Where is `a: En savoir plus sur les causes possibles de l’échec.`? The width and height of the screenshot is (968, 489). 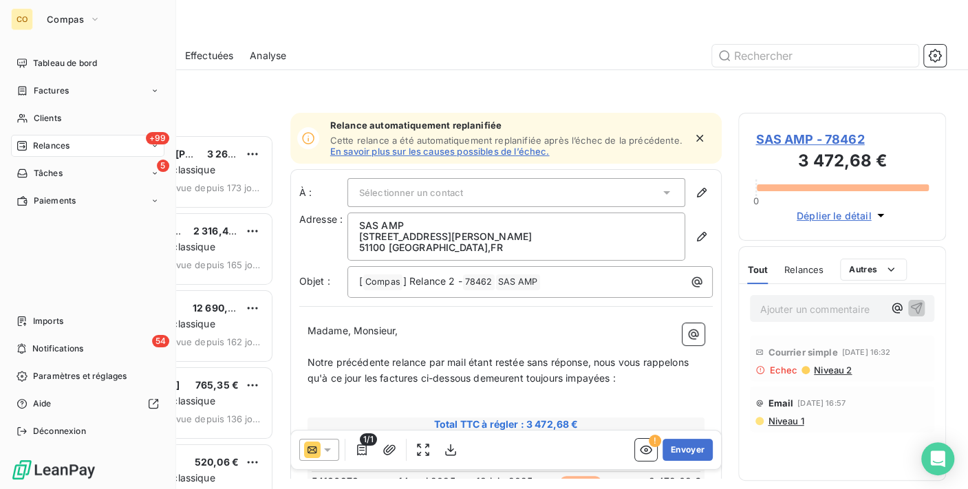
a: En savoir plus sur les causes possibles de l’échec. is located at coordinates (440, 151).